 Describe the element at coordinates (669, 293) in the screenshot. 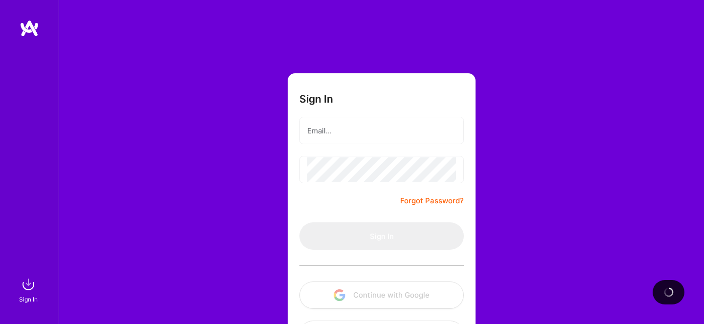

I see `img: loading` at that location.